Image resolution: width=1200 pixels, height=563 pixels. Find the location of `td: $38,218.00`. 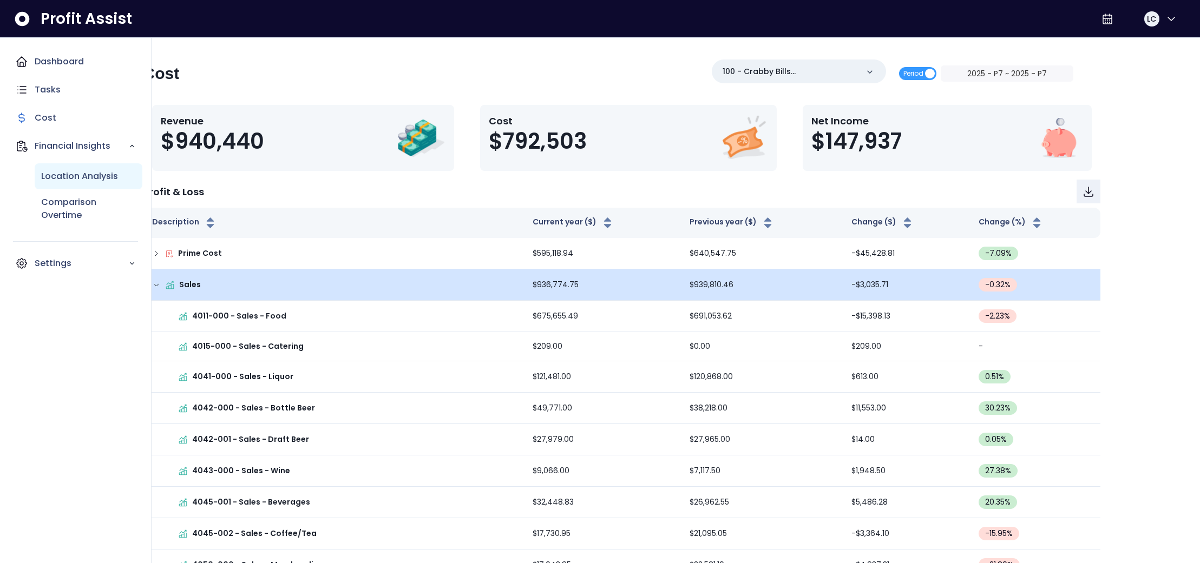

td: $38,218.00 is located at coordinates (761, 409).